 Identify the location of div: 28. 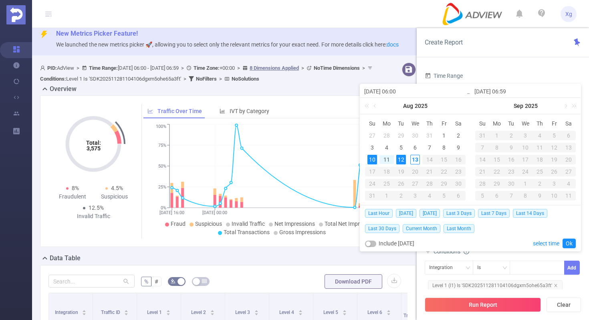
(387, 136).